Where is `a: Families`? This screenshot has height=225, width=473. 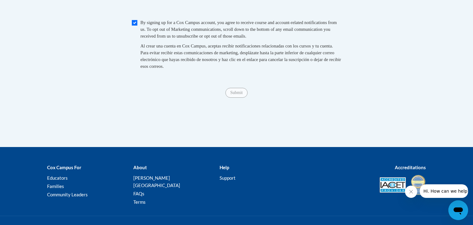
a: Families is located at coordinates (55, 186).